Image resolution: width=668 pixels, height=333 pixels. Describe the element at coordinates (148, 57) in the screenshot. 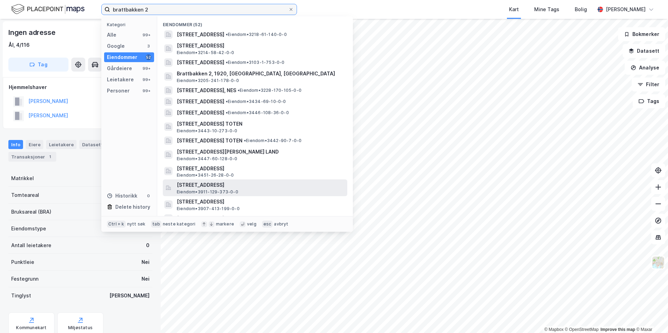

I see `div: 52` at that location.